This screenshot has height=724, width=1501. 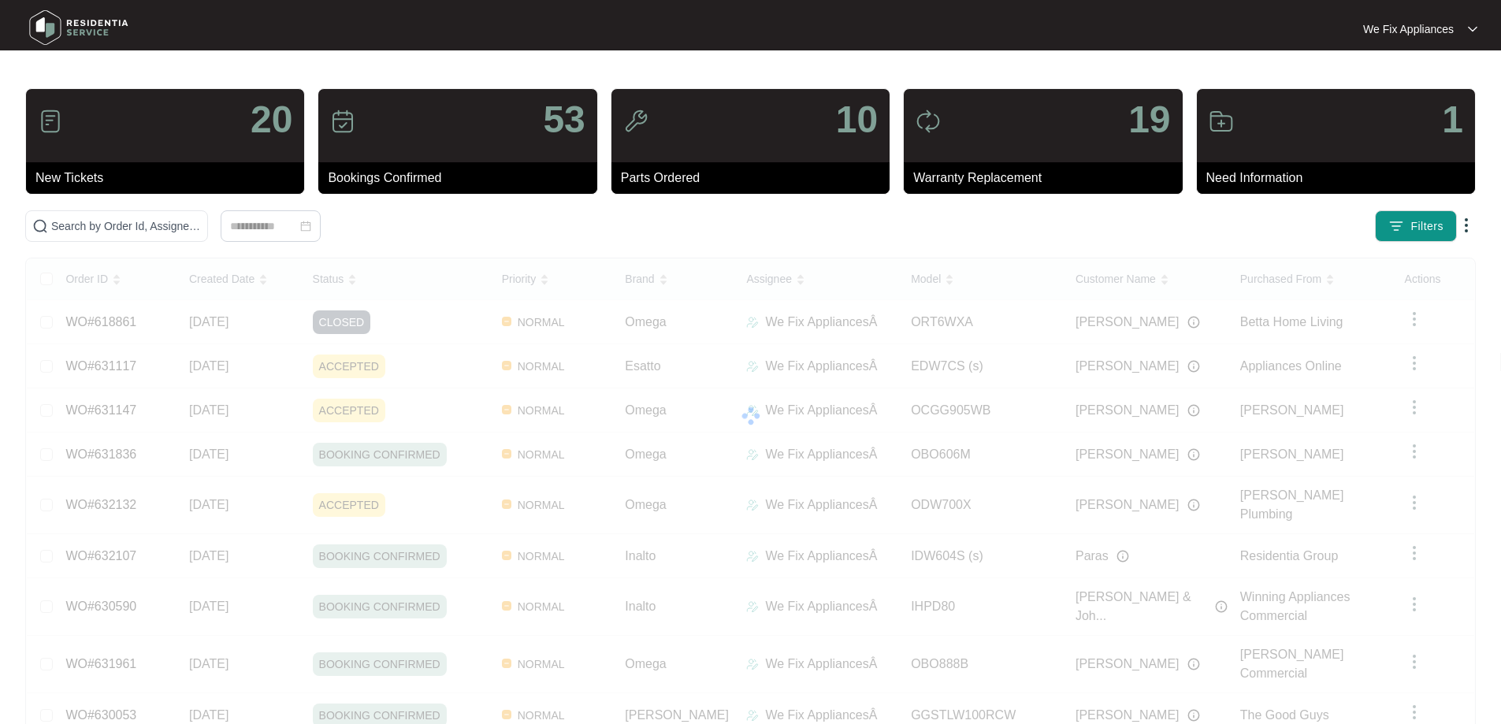 What do you see at coordinates (1047, 178) in the screenshot?
I see `p: Warranty Replacement` at bounding box center [1047, 178].